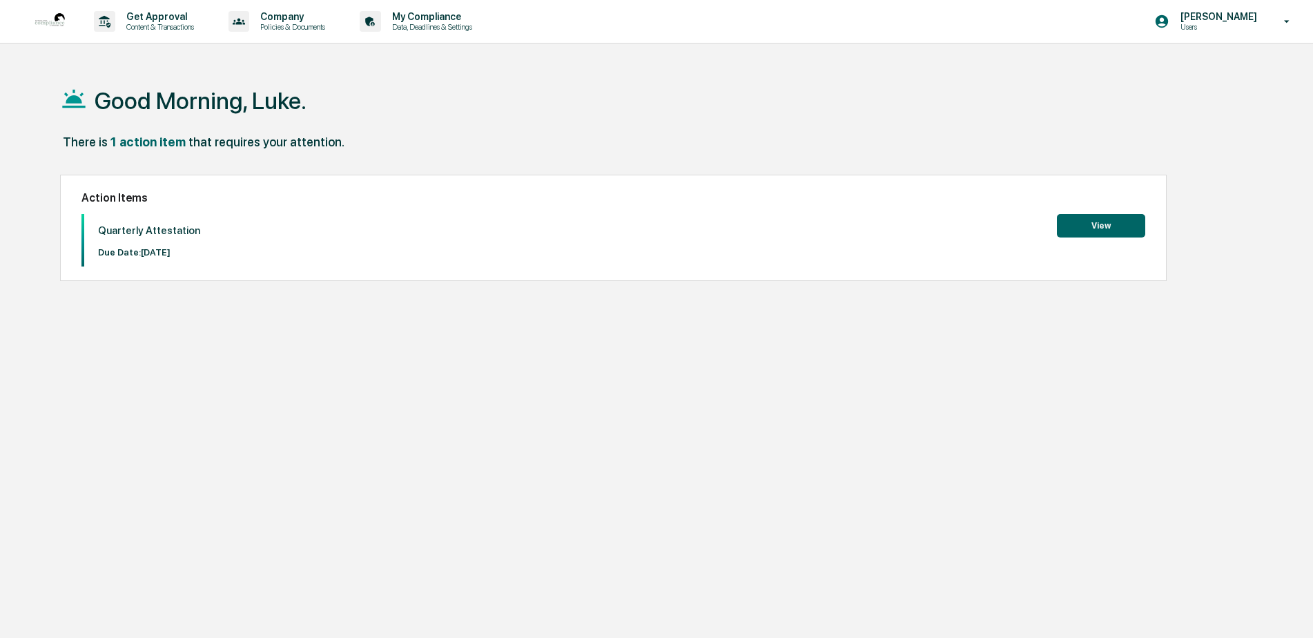 Image resolution: width=1313 pixels, height=638 pixels. What do you see at coordinates (85, 142) in the screenshot?
I see `div: There is` at bounding box center [85, 142].